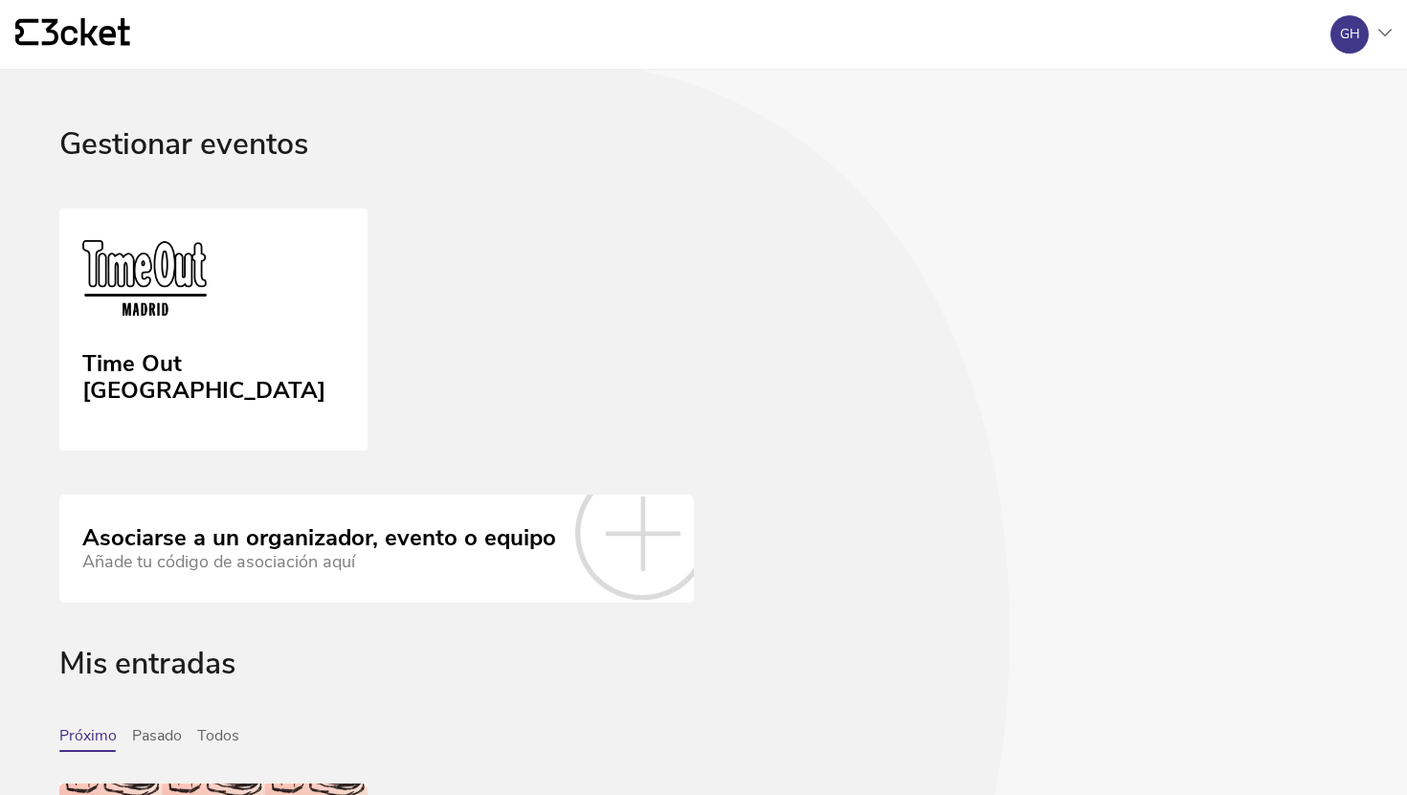 Image resolution: width=1407 pixels, height=795 pixels. Describe the element at coordinates (319, 562) in the screenshot. I see `div: Añade tu código de asociación aquí` at that location.